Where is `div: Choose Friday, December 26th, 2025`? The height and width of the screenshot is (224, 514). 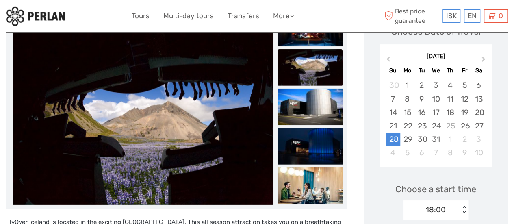 div: Choose Friday, December 26th, 2025 is located at coordinates (464, 126).